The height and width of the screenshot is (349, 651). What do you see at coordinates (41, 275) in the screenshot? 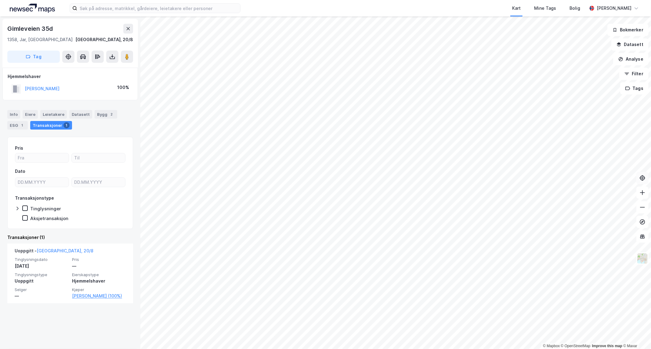
I see `span: Tinglysningstype` at bounding box center [41, 275].